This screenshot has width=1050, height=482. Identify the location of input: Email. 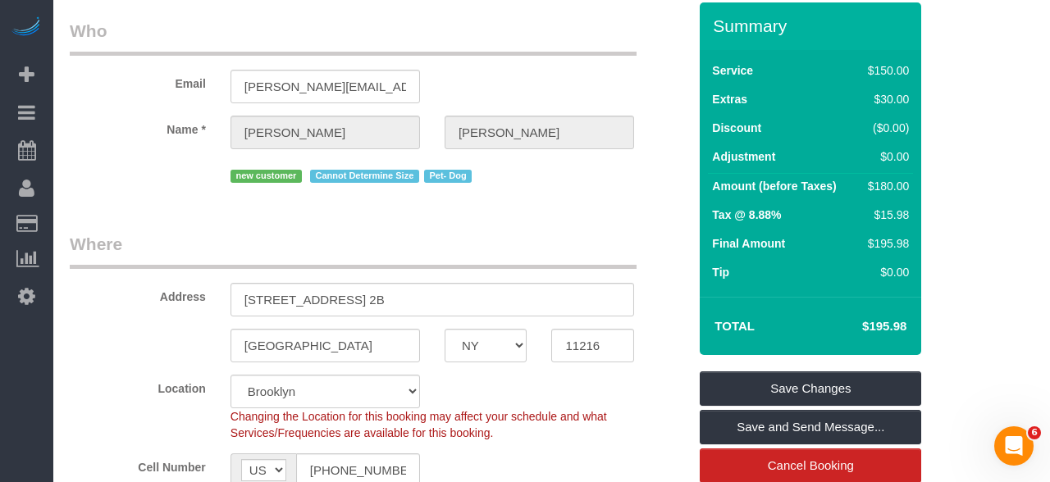
(325, 86).